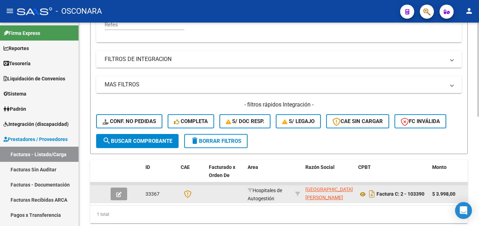 This screenshot has width=479, height=226. What do you see at coordinates (329, 175) in the screenshot?
I see `datatable-header-cell: Razón Social` at bounding box center [329, 175].